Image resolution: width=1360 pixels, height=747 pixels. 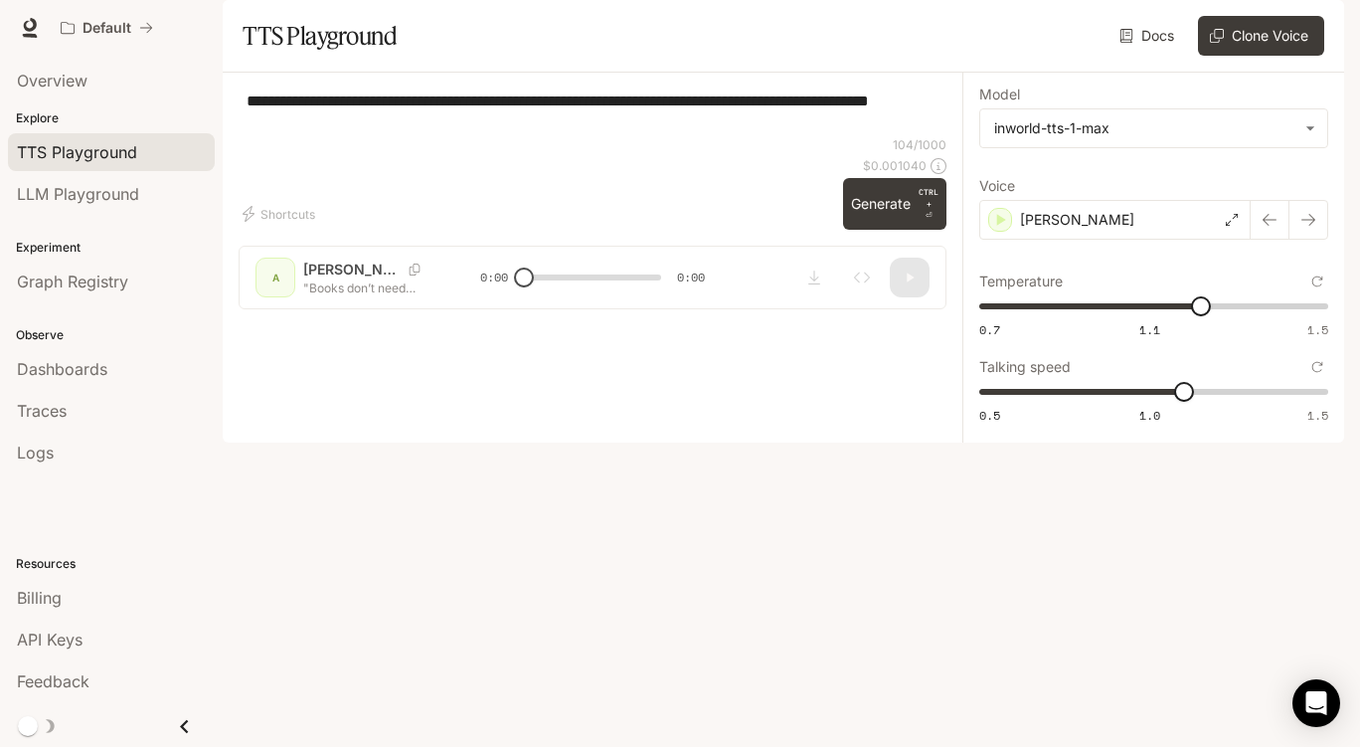 I want to click on p: Default, so click(x=106, y=28).